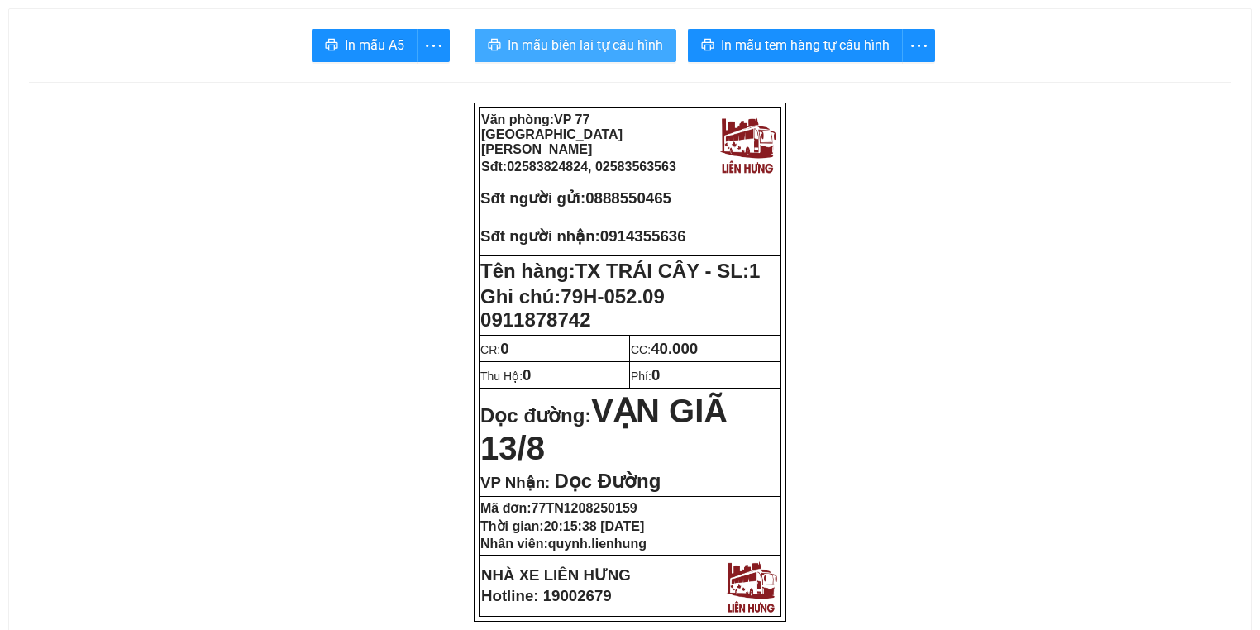  Describe the element at coordinates (805, 45) in the screenshot. I see `span: In mẫu tem hàng tự cấu hình` at that location.